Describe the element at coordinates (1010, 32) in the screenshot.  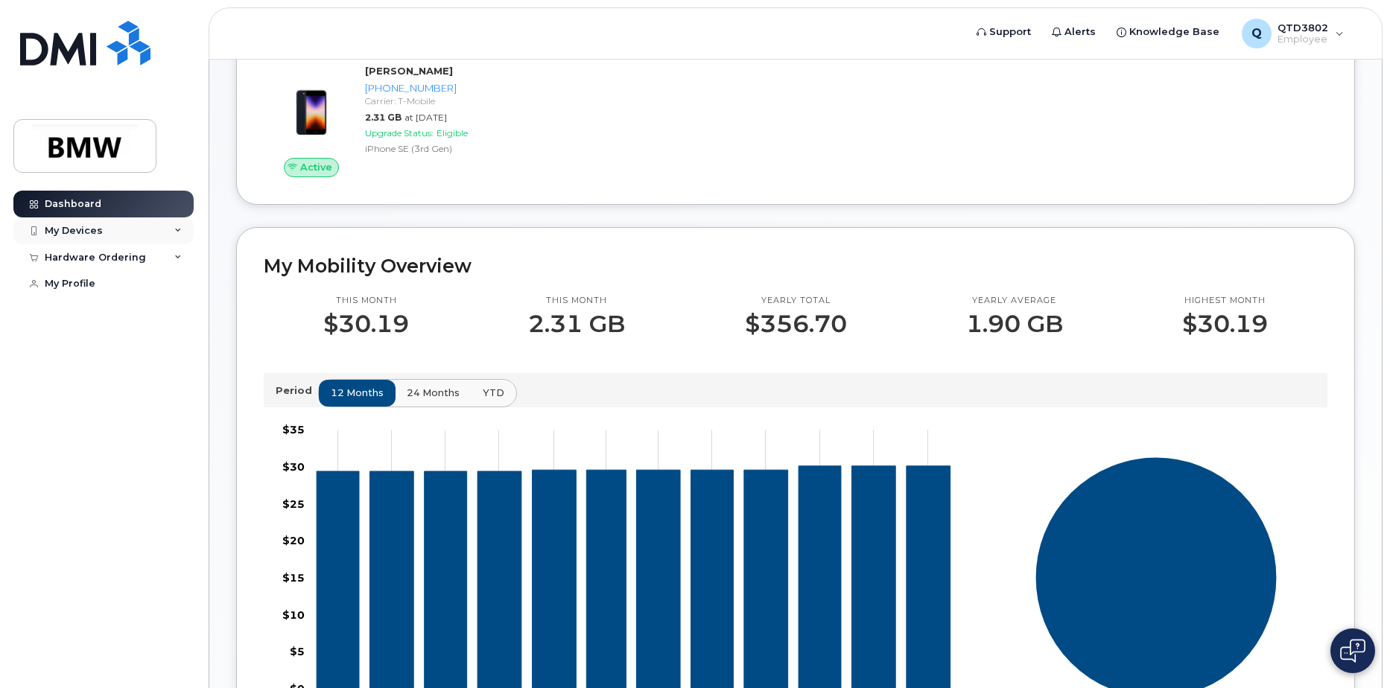
I see `span: Support` at that location.